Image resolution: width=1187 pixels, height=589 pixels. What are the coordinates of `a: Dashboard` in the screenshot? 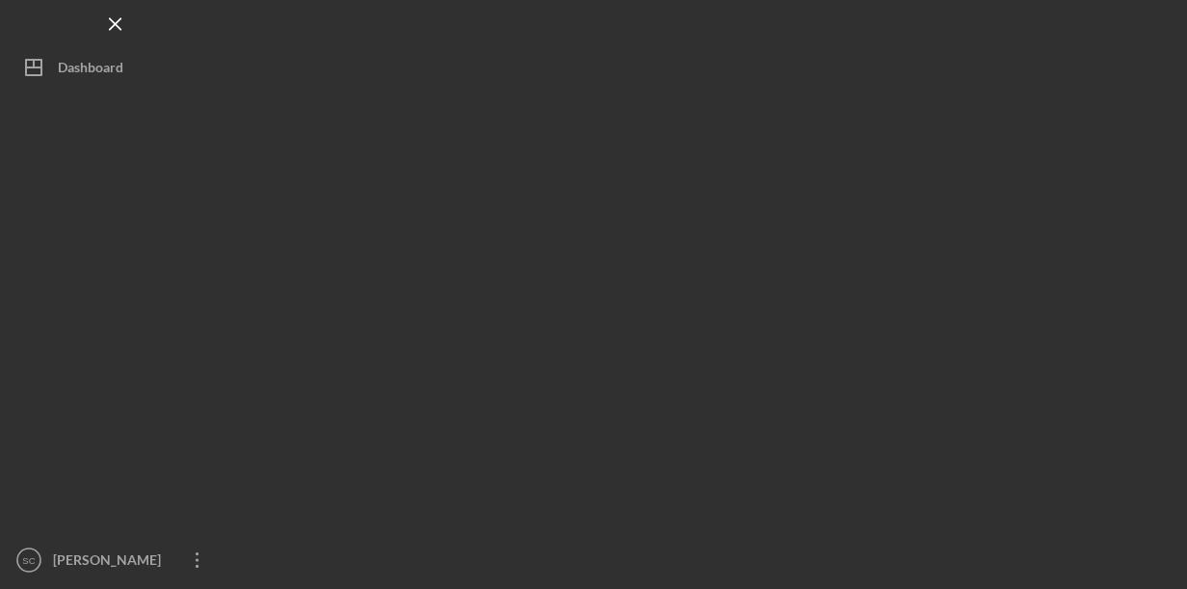 It's located at (116, 67).